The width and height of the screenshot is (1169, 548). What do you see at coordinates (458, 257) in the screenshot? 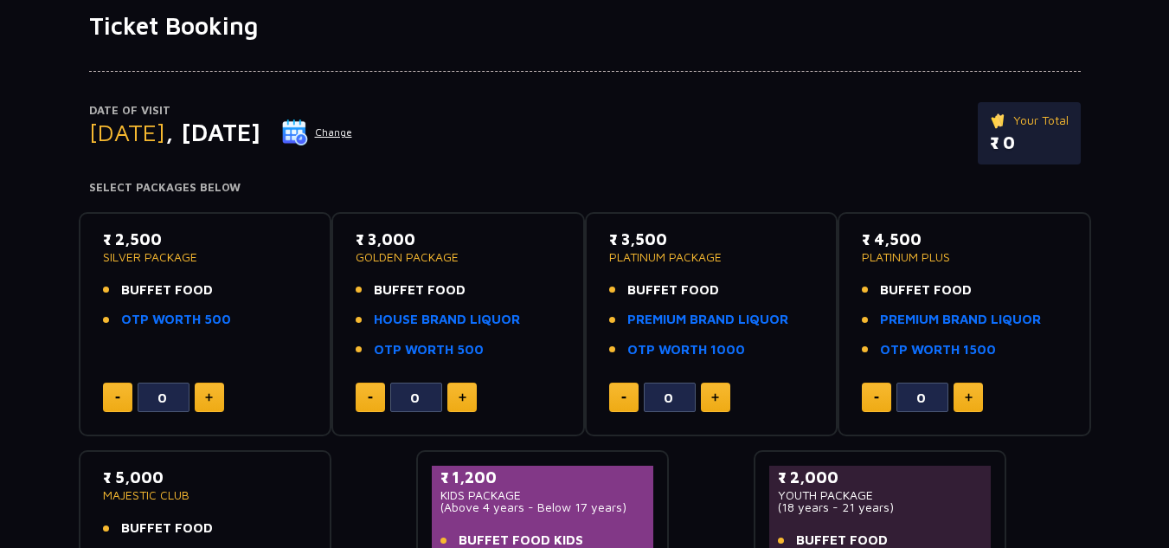
I see `p: GOLDEN PACKAGE` at bounding box center [458, 257].